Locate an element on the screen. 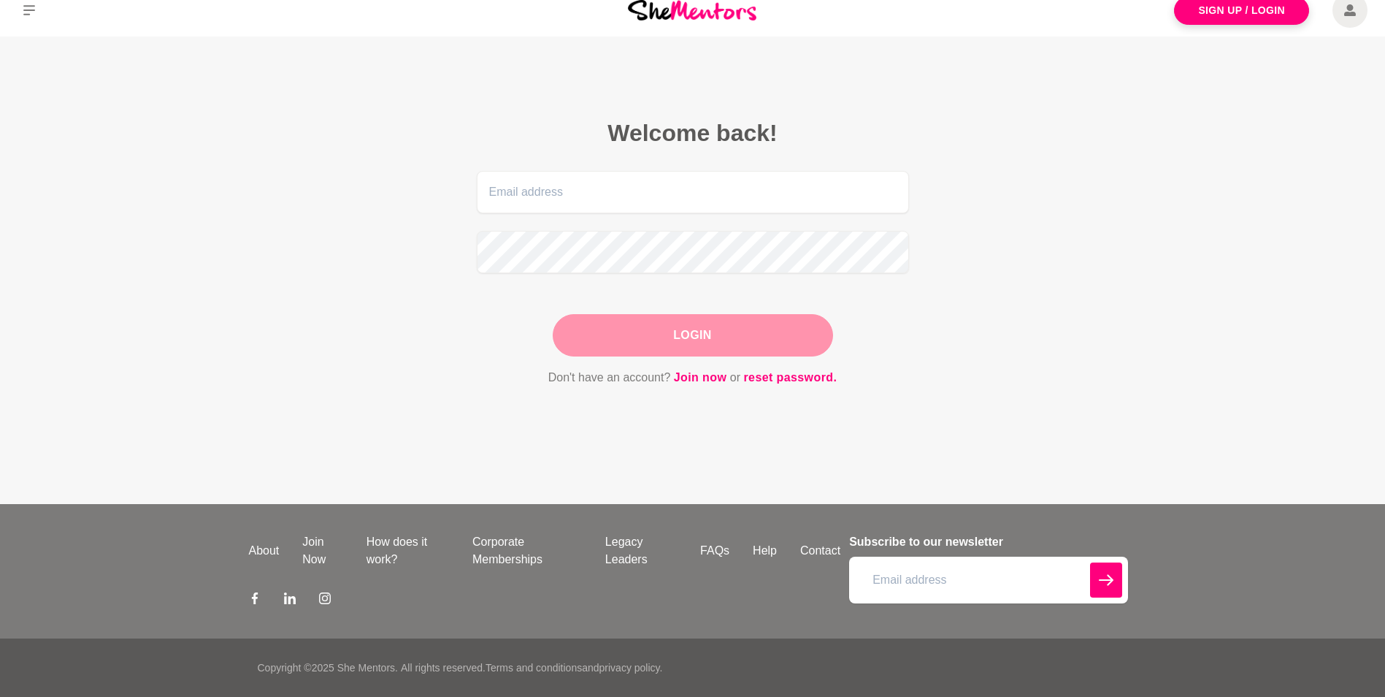 The image size is (1385, 697). a: About is located at coordinates (264, 551).